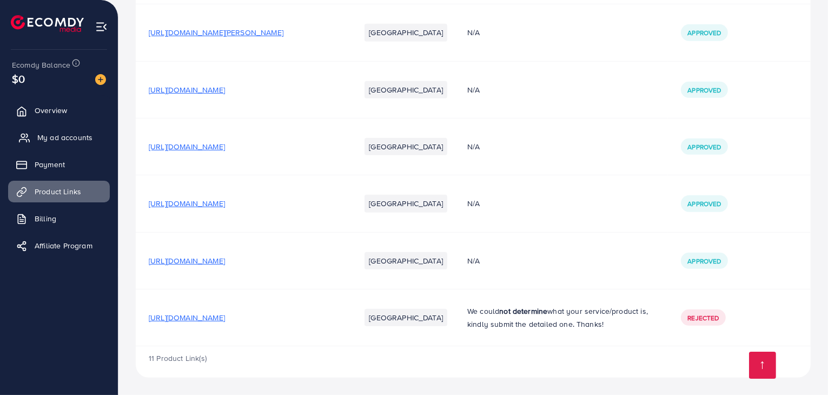 The image size is (828, 395). Describe the element at coordinates (58, 191) in the screenshot. I see `span: Product Links` at that location.